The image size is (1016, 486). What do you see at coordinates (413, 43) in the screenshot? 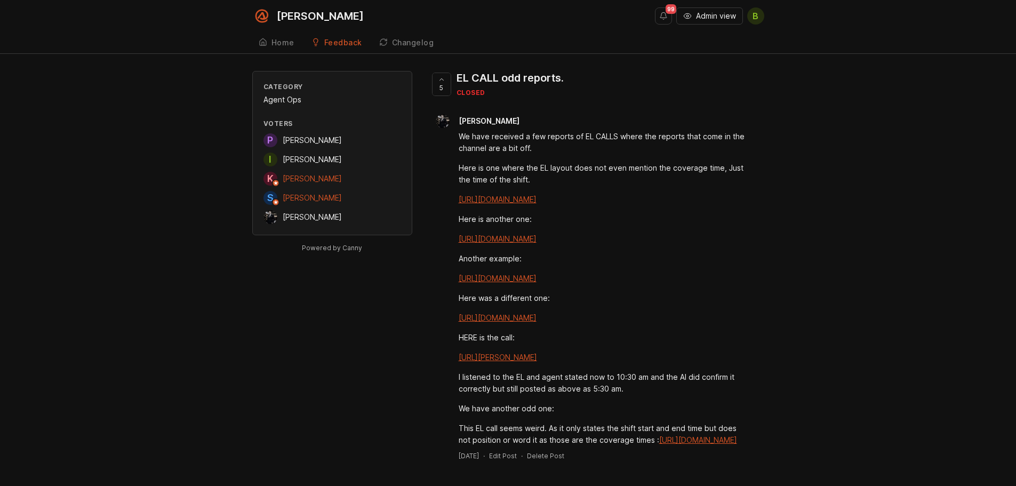
I see `div: Changelog` at bounding box center [413, 43].